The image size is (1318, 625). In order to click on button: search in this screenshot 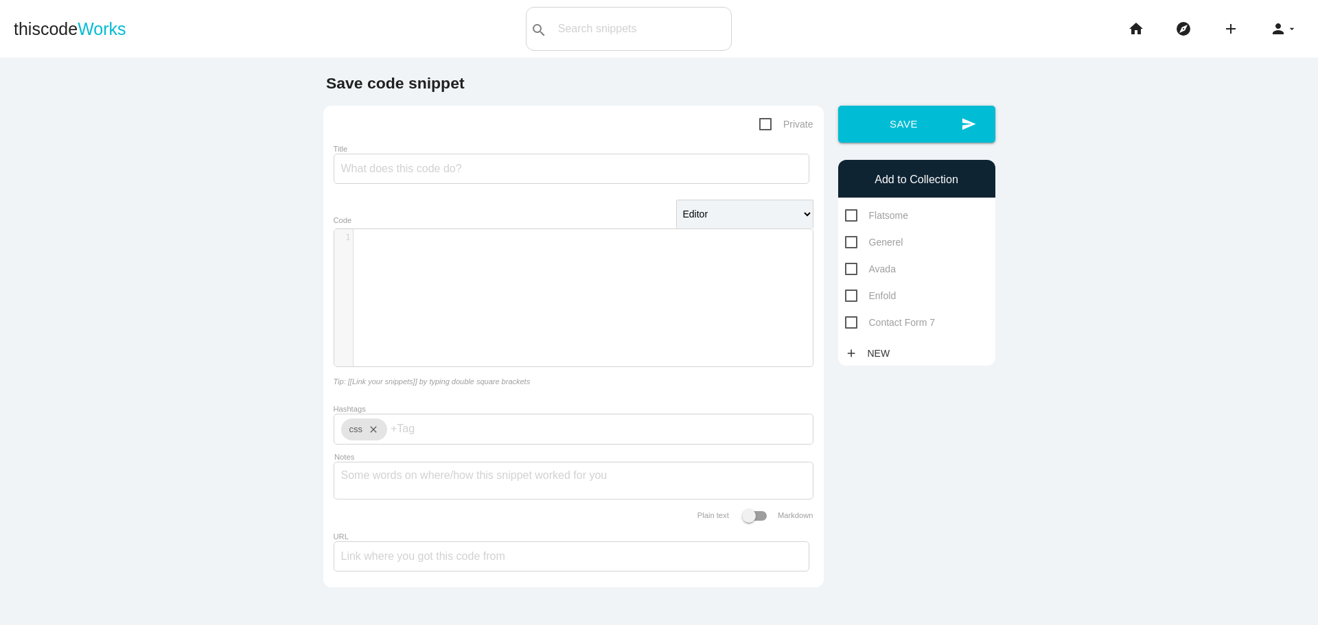, I will do `click(539, 29)`.